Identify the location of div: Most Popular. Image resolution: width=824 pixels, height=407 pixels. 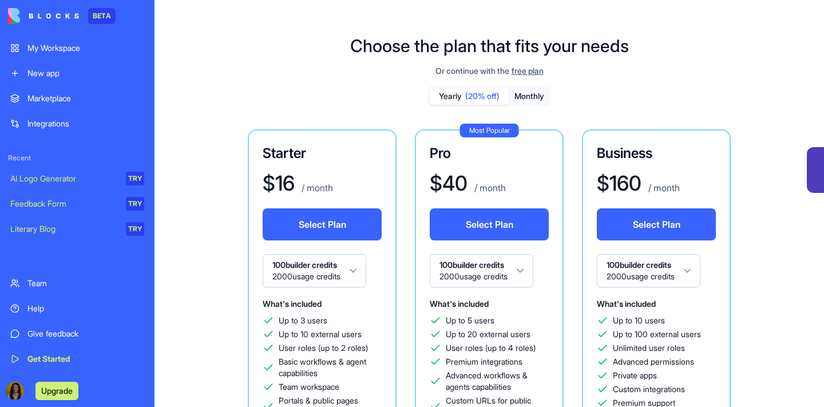
(489, 131).